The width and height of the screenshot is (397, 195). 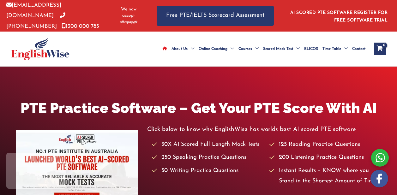 What do you see at coordinates (264, 49) in the screenshot?
I see `nav: Site Navigation: Main Menu` at bounding box center [264, 49].